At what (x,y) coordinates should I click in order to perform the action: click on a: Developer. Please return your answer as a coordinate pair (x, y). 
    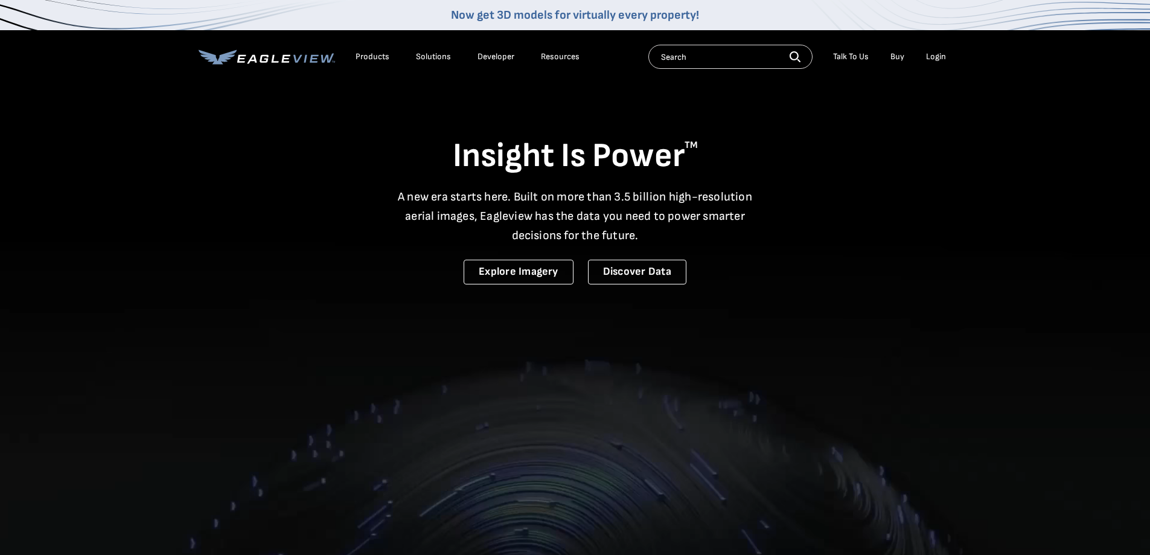
    Looking at the image, I should click on (496, 57).